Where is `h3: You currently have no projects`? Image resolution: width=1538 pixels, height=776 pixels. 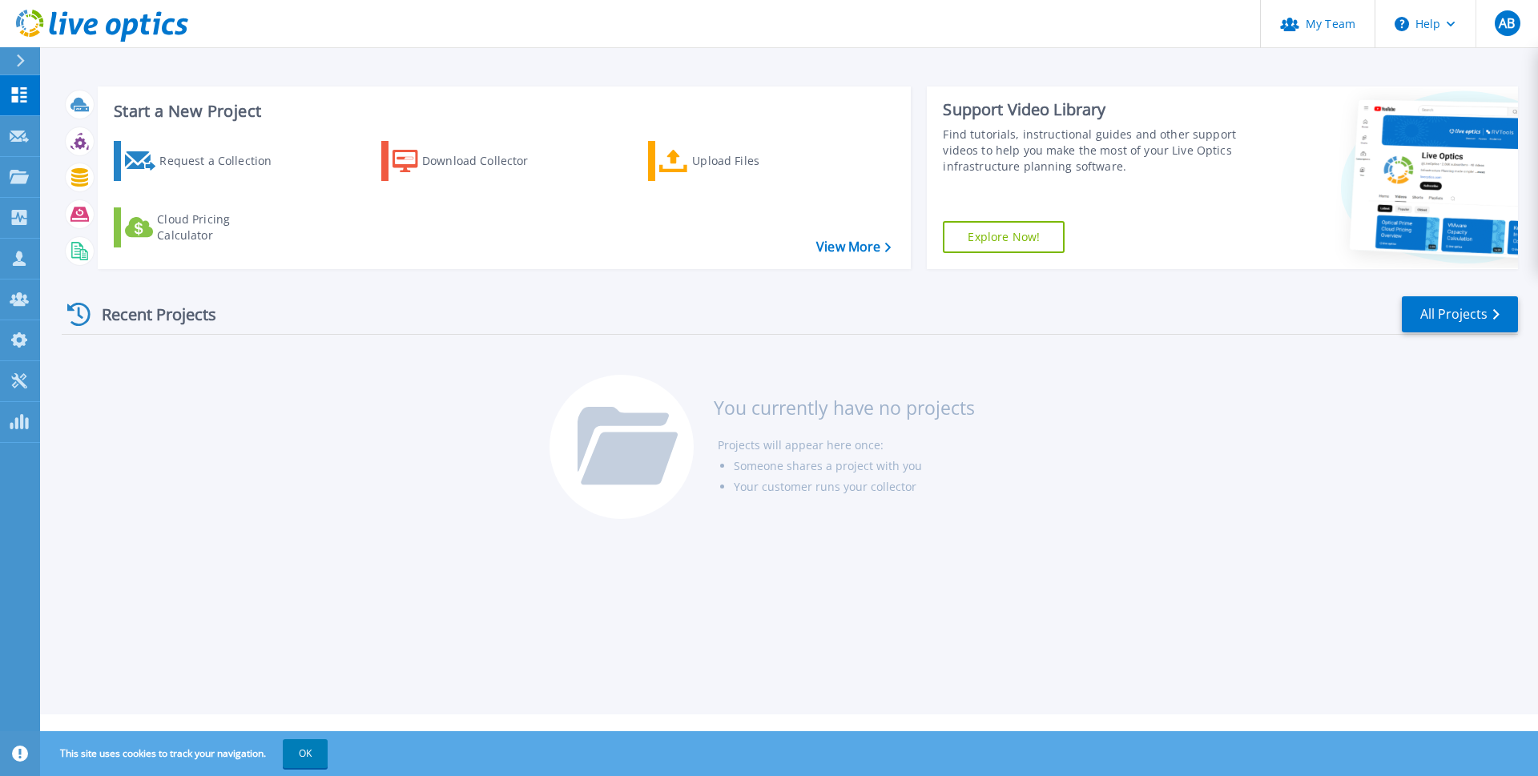
h3: You currently have no projects is located at coordinates (844, 408).